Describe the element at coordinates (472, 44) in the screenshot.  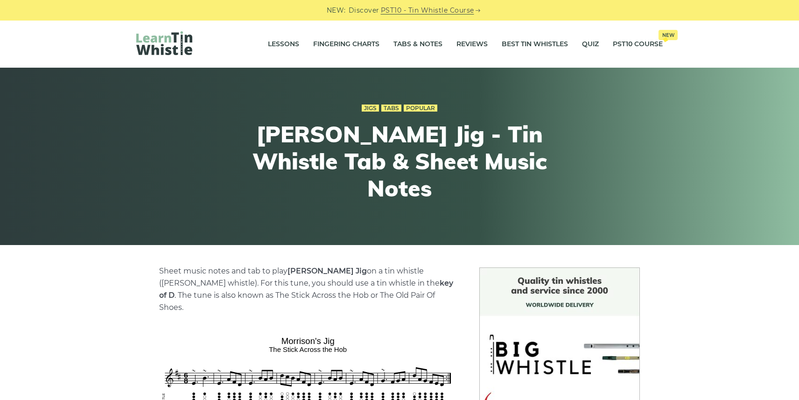
I see `a: Reviews` at that location.